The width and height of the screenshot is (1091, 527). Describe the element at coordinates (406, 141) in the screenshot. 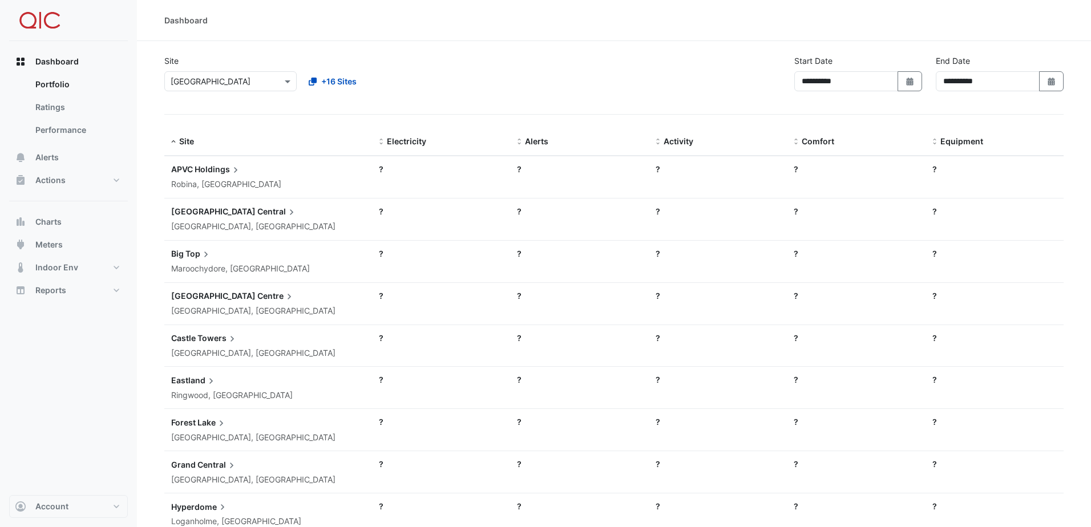

I see `span: Electricity` at that location.